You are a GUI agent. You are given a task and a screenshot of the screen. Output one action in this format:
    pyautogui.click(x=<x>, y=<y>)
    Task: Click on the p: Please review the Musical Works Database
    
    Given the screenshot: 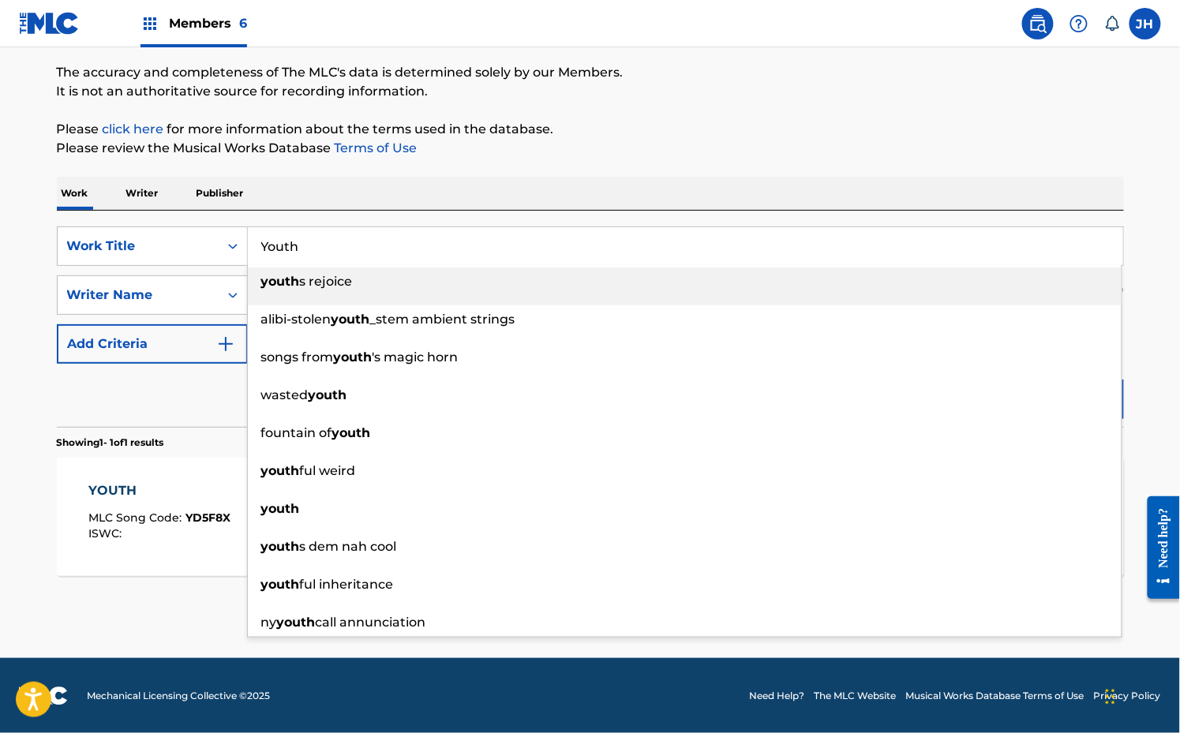 What is the action you would take?
    pyautogui.click(x=590, y=148)
    